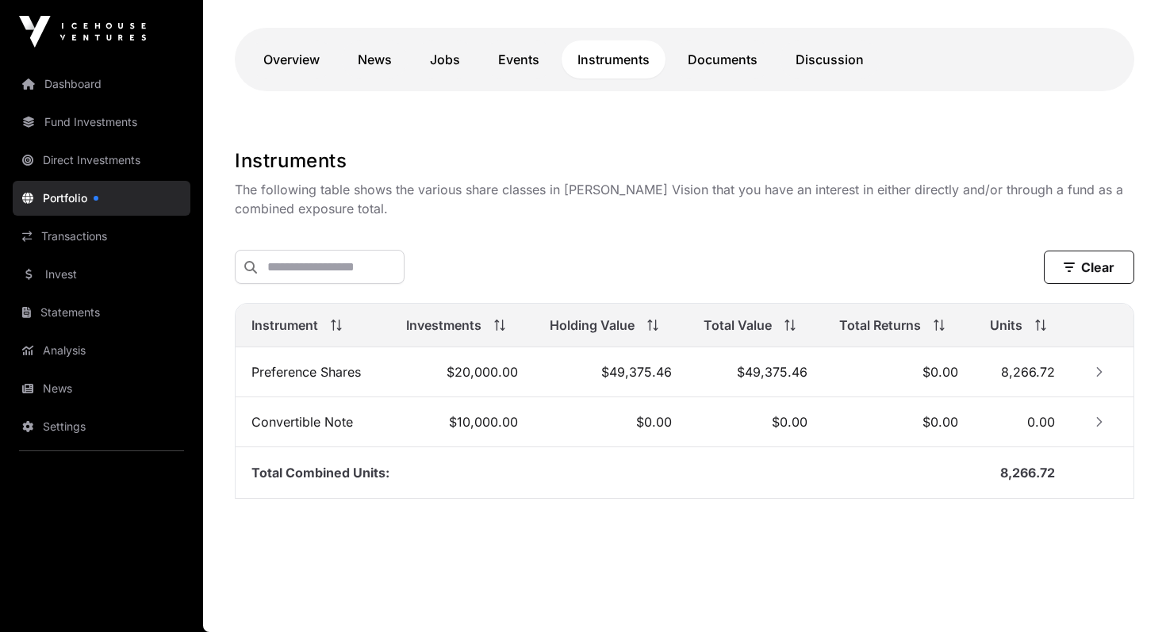 This screenshot has width=1166, height=632. What do you see at coordinates (519, 59) in the screenshot?
I see `a: Events` at bounding box center [519, 59].